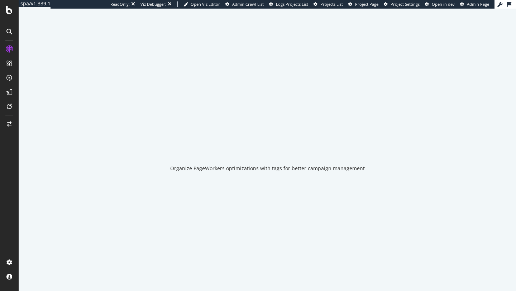 The width and height of the screenshot is (516, 291). What do you see at coordinates (153, 4) in the screenshot?
I see `div: Viz Debugger:` at bounding box center [153, 4].